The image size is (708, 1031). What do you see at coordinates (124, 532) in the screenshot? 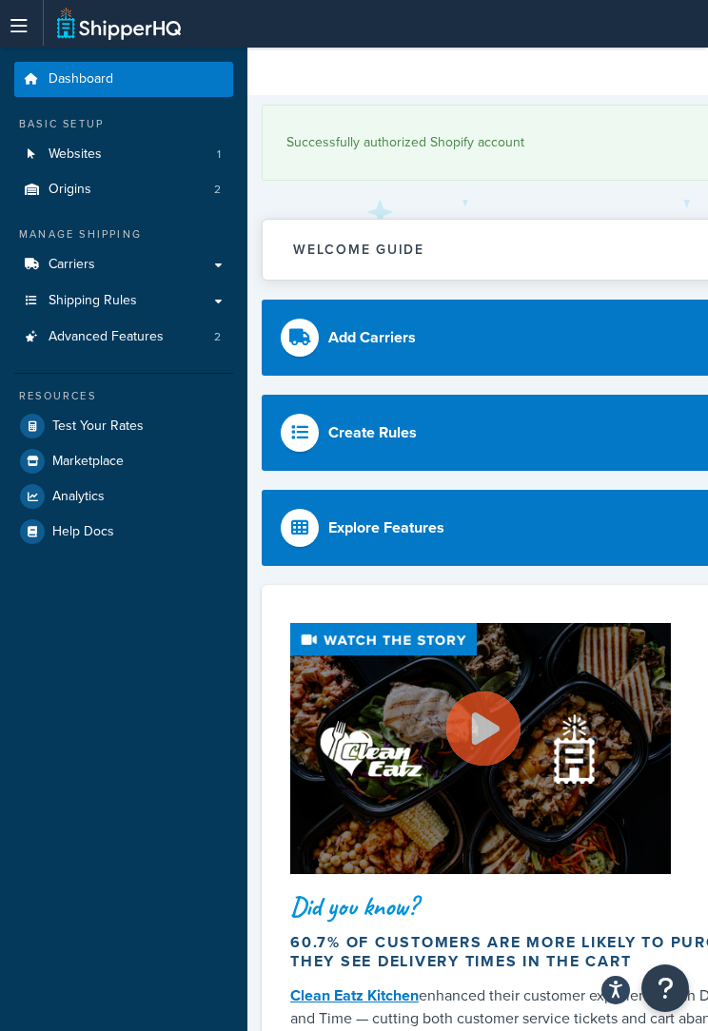
I see `li: Help Docs` at bounding box center [124, 532].